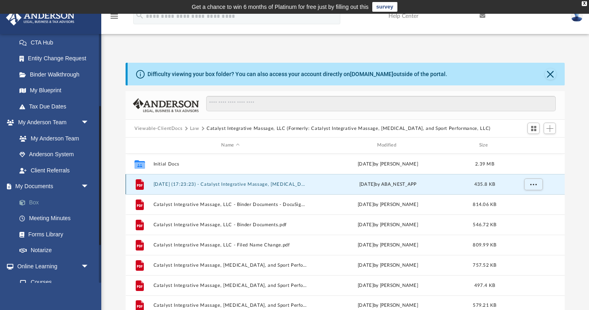 The image size is (589, 310). What do you see at coordinates (40, 17) in the screenshot?
I see `img: Anderson Advisors Platinum Portal` at bounding box center [40, 17].